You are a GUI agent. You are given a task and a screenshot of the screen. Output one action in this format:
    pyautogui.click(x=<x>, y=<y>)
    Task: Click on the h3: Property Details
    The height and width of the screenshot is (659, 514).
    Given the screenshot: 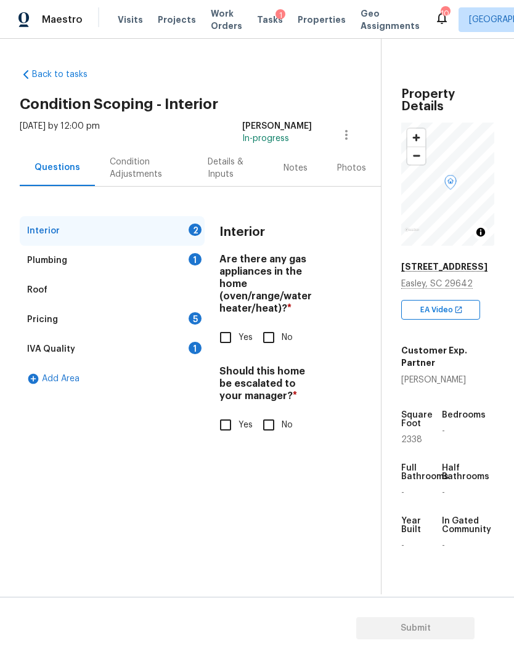 What is the action you would take?
    pyautogui.click(x=447, y=100)
    